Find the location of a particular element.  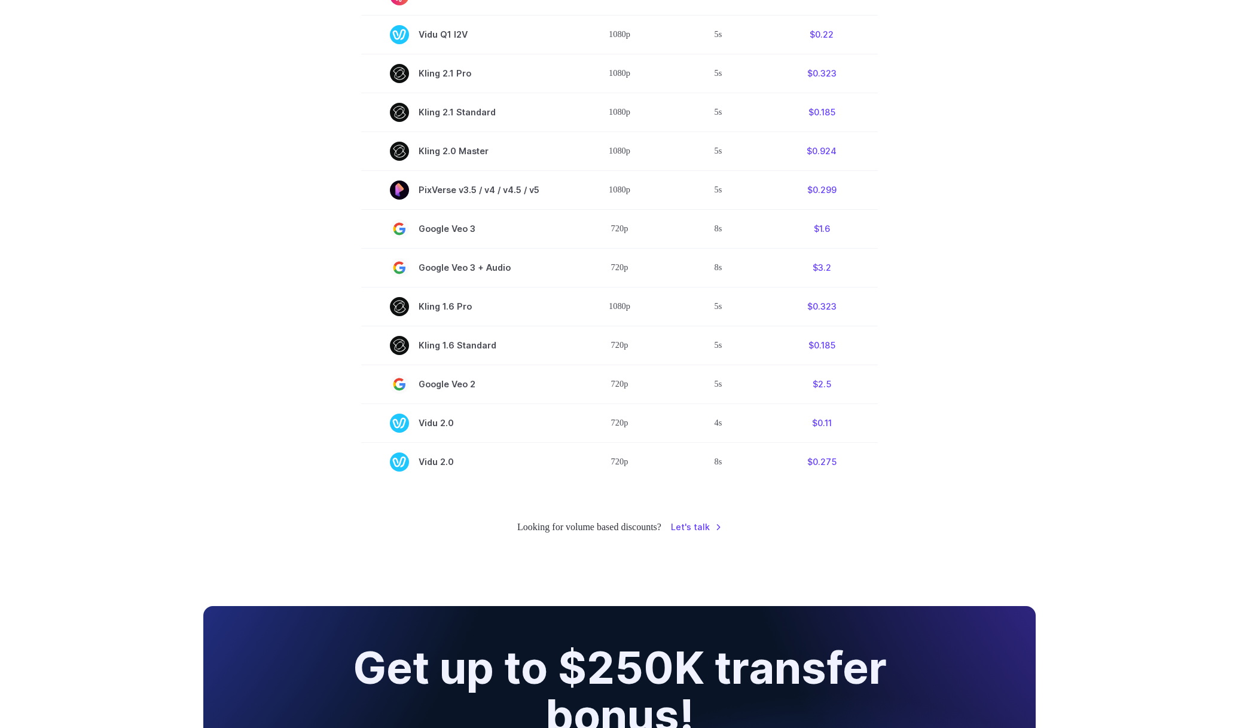

span: Vidu Q1 I2V is located at coordinates (465, 35).